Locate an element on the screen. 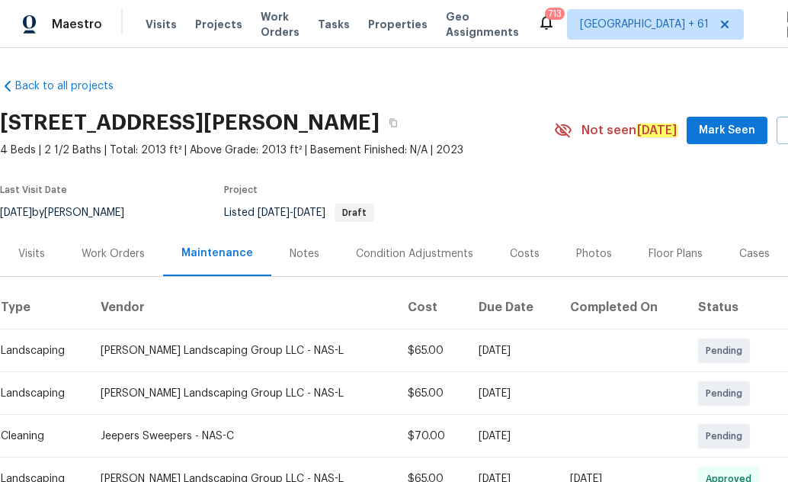 The image size is (788, 482). div: 713 is located at coordinates (555, 14).